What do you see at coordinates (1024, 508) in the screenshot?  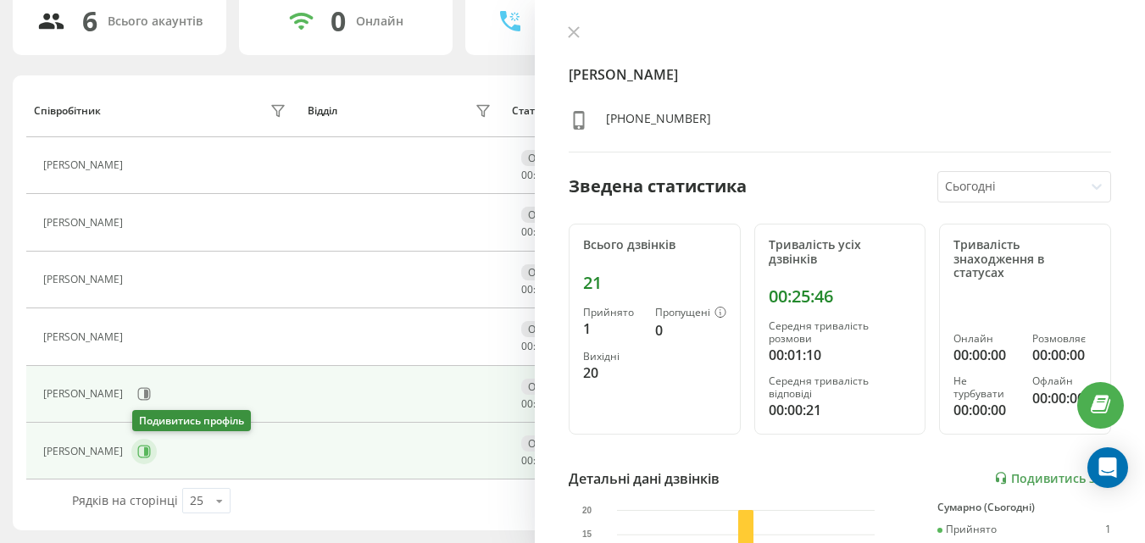 I see `div: Сумарно (Сьогодні)` at bounding box center [1024, 508].